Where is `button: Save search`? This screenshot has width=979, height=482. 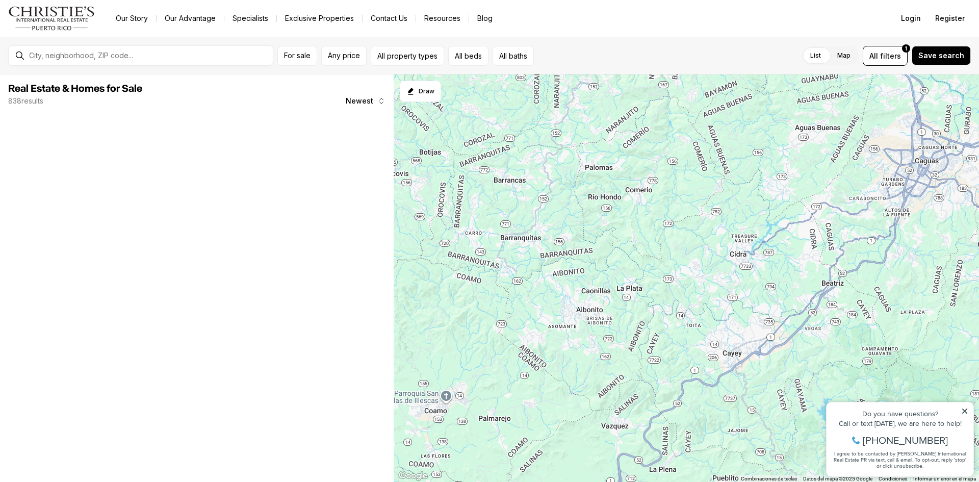 button: Save search is located at coordinates (941, 56).